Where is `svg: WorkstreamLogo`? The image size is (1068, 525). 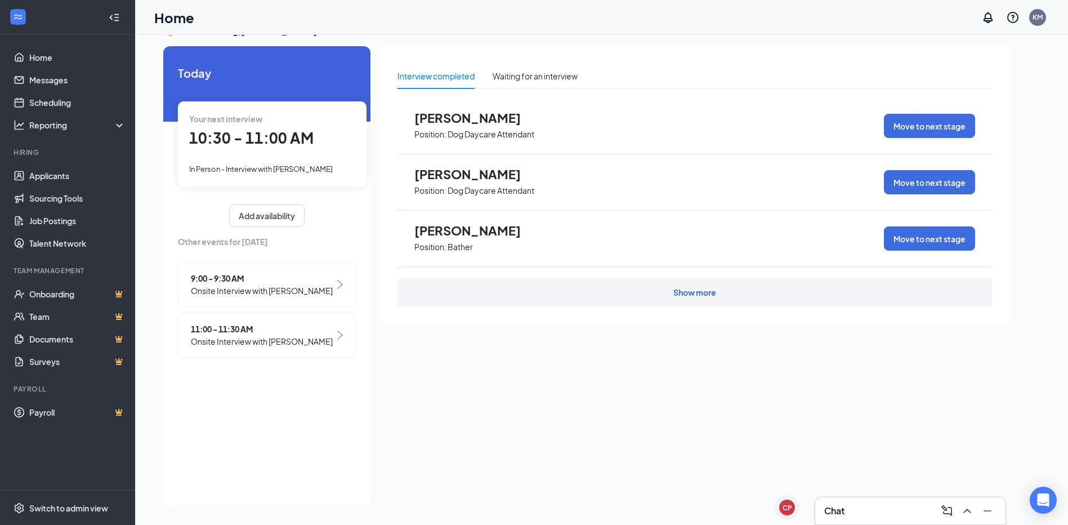
svg: WorkstreamLogo is located at coordinates (18, 17).